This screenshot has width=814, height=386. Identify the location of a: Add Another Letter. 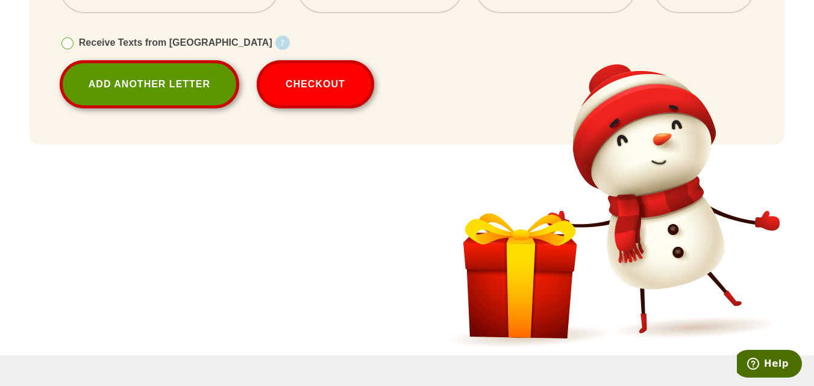
(149, 84).